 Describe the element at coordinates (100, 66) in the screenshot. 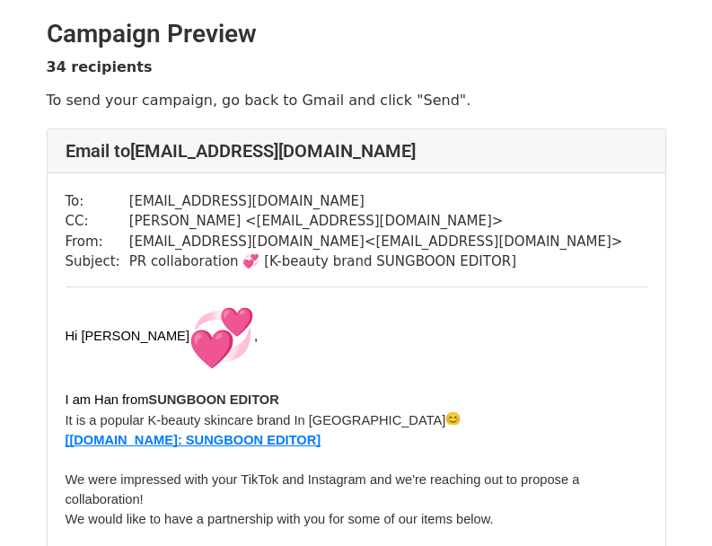

I see `strong: 34 recipients` at that location.